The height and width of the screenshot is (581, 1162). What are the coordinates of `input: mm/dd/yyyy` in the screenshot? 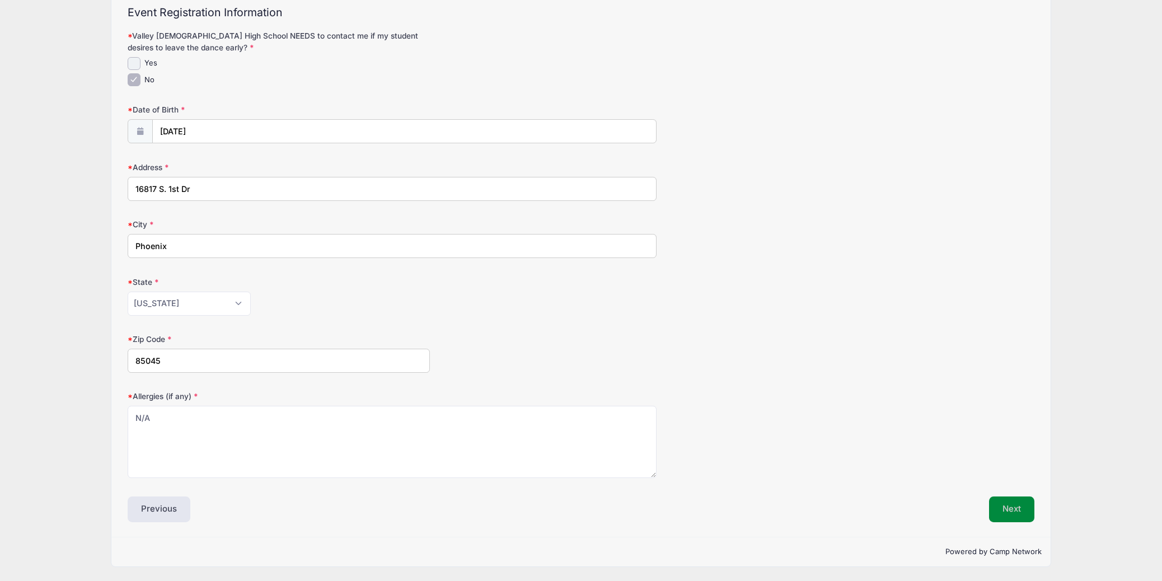 It's located at (404, 131).